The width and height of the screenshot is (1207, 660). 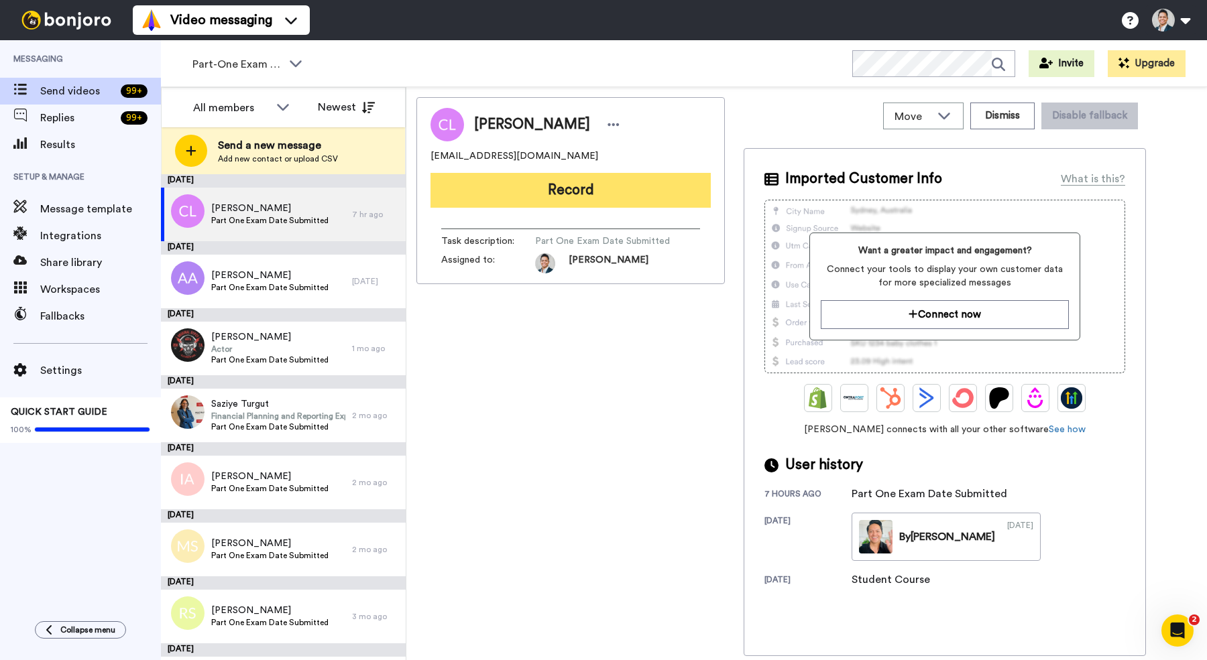 I want to click on button: Upgrade, so click(x=1146, y=64).